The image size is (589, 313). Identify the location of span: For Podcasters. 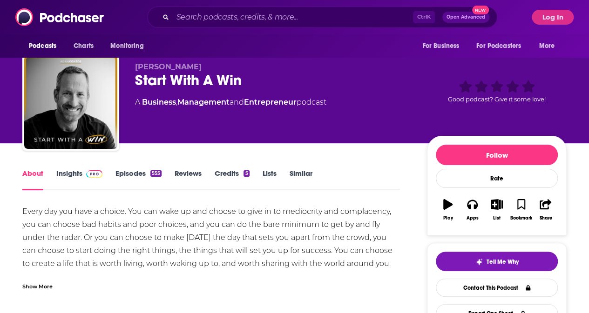
(499, 46).